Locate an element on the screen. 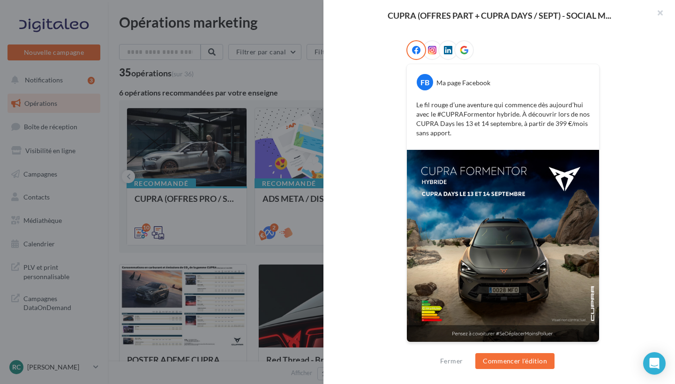  button: Commencer l'édition is located at coordinates (515, 362).